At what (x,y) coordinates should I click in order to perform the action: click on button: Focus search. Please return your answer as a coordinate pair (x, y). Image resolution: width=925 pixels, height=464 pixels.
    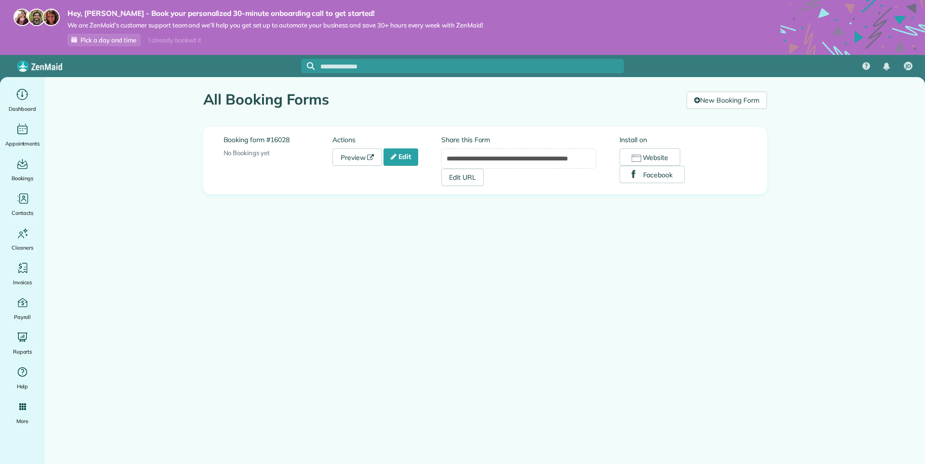
    Looking at the image, I should click on (308, 66).